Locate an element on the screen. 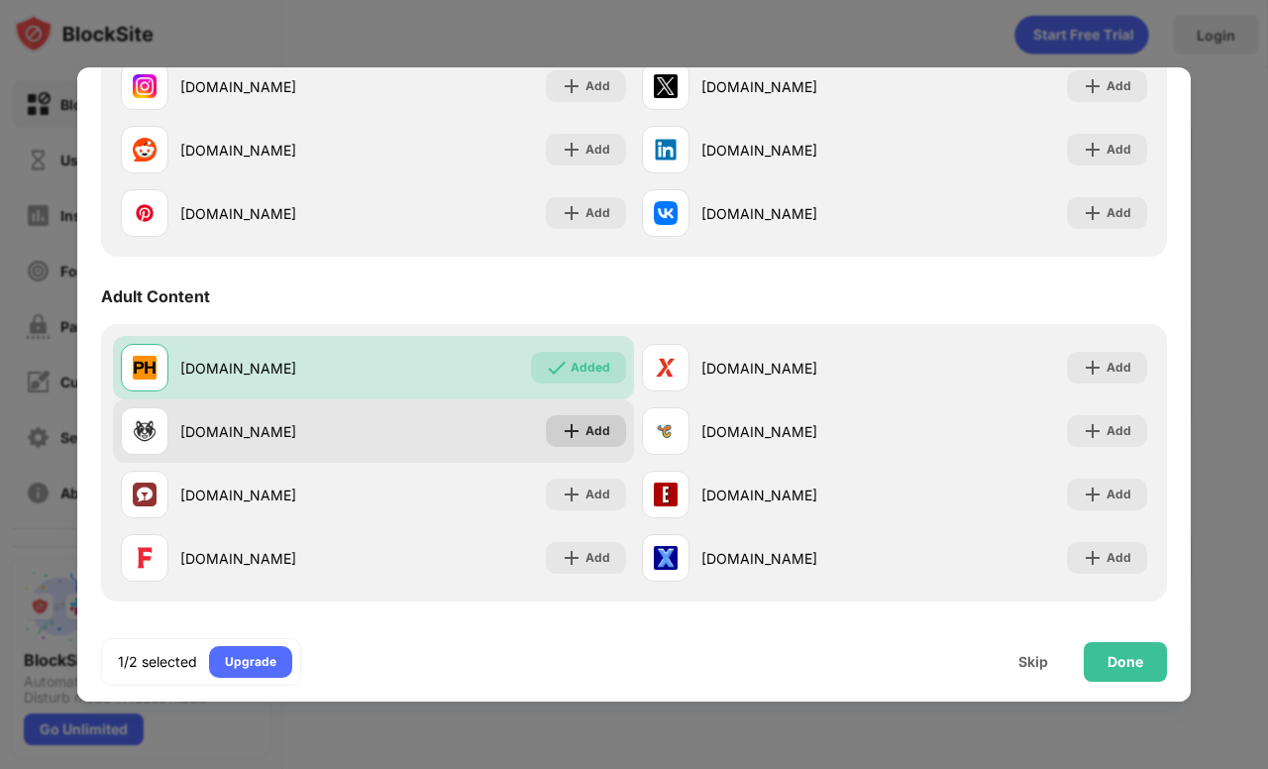 The width and height of the screenshot is (1268, 769). div: Upgrade is located at coordinates (251, 662).